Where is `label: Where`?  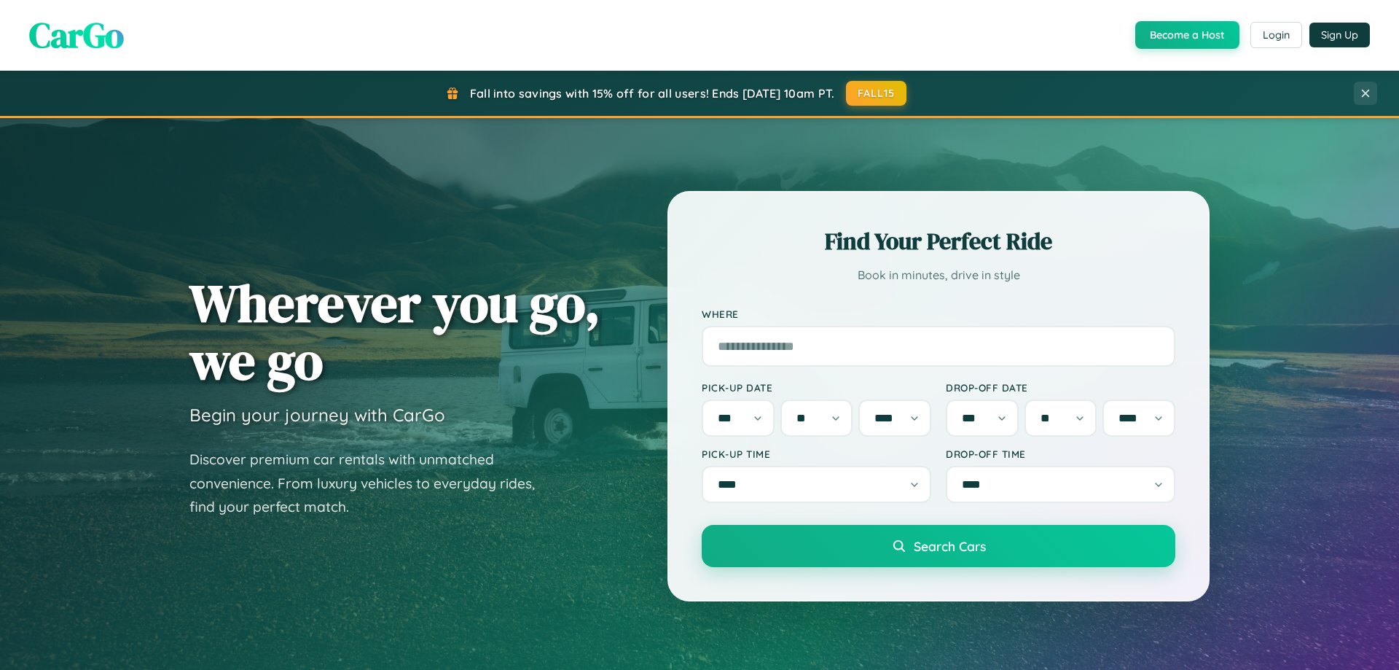
label: Where is located at coordinates (939, 313).